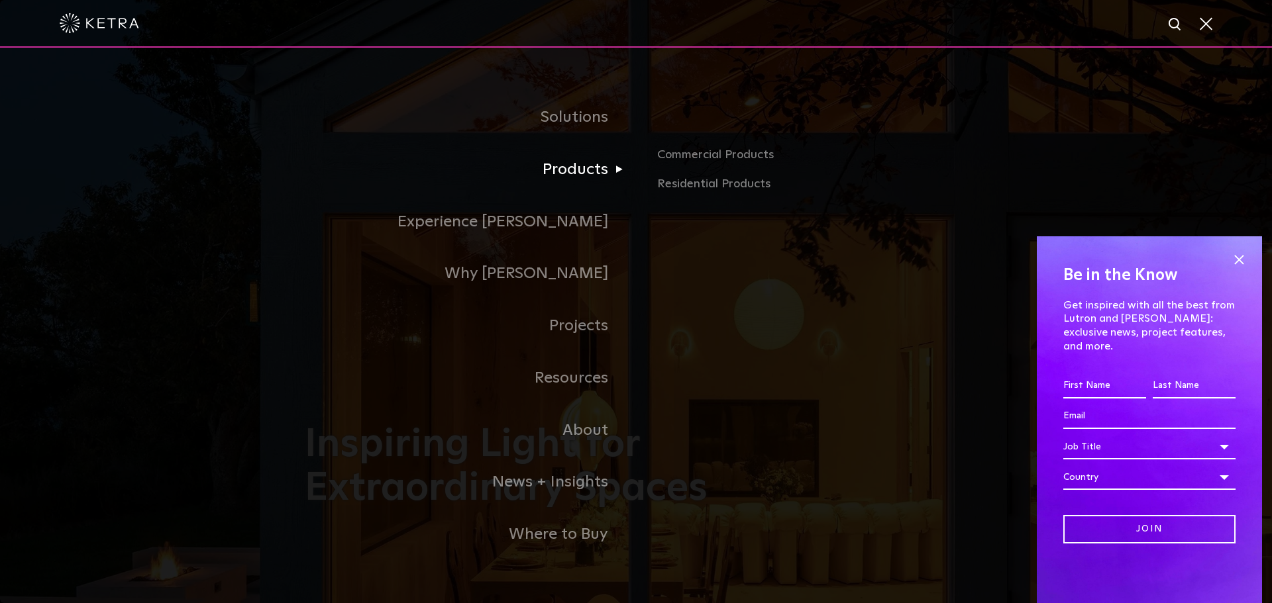 This screenshot has width=1272, height=603. I want to click on img: search icon, so click(1175, 25).